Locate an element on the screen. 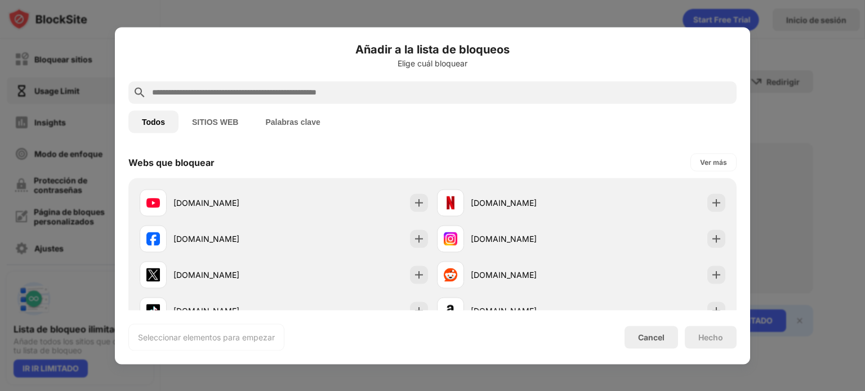 Image resolution: width=865 pixels, height=391 pixels. div: Webs que bloquear is located at coordinates (171, 162).